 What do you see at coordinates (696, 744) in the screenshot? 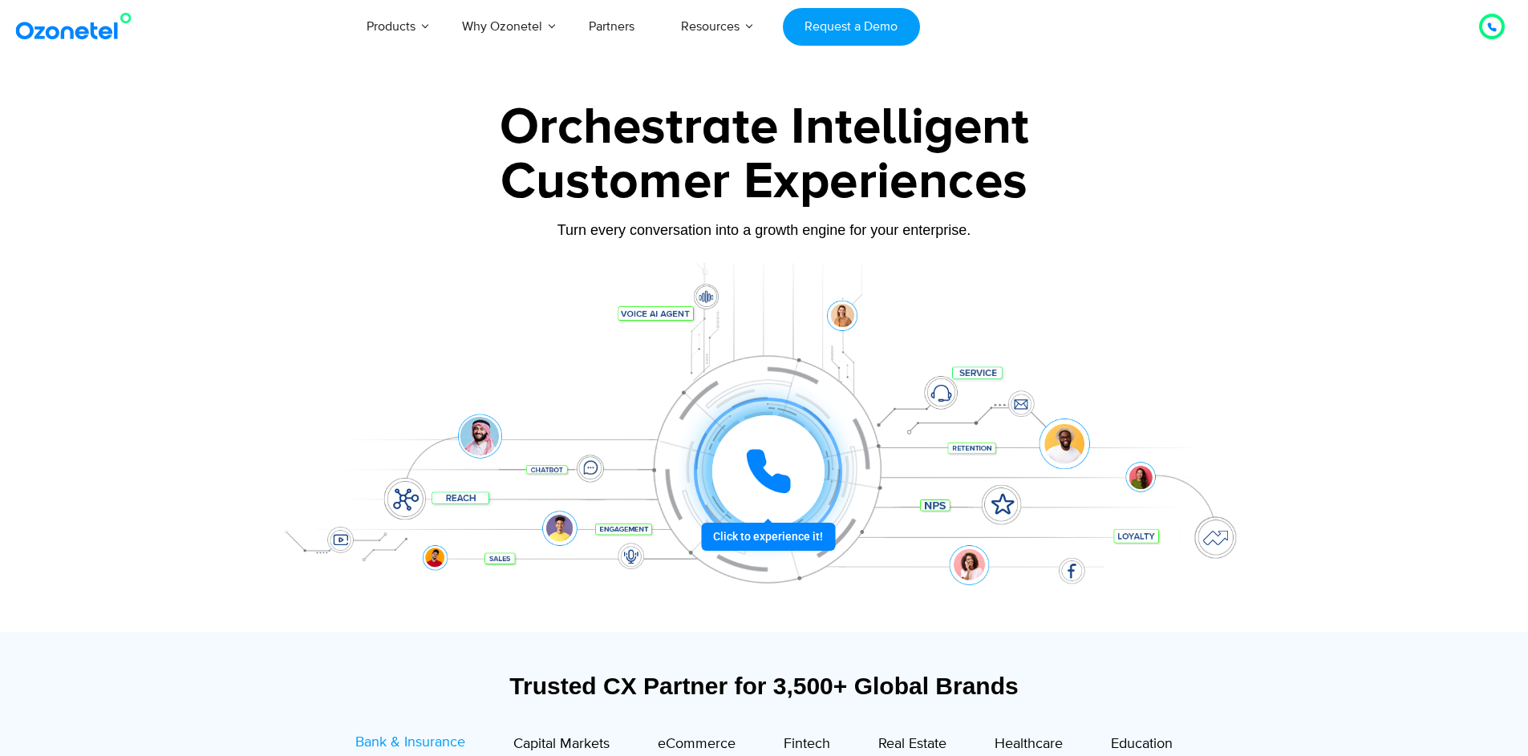
I see `span: eCommerce` at bounding box center [696, 744].